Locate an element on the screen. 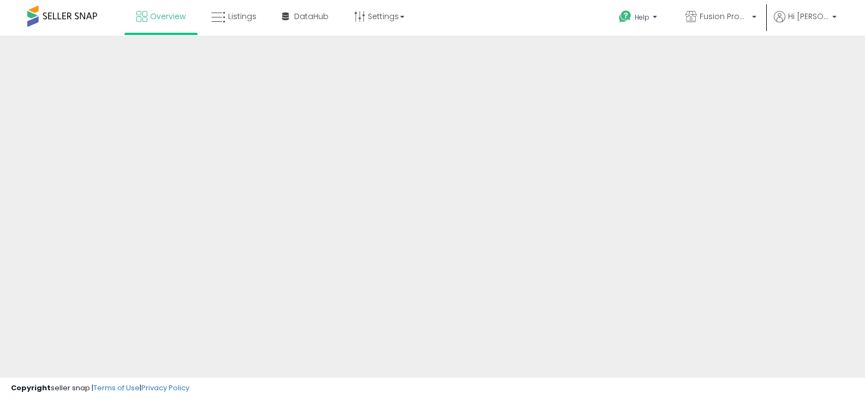 This screenshot has width=865, height=399. i: Get Help is located at coordinates (625, 16).